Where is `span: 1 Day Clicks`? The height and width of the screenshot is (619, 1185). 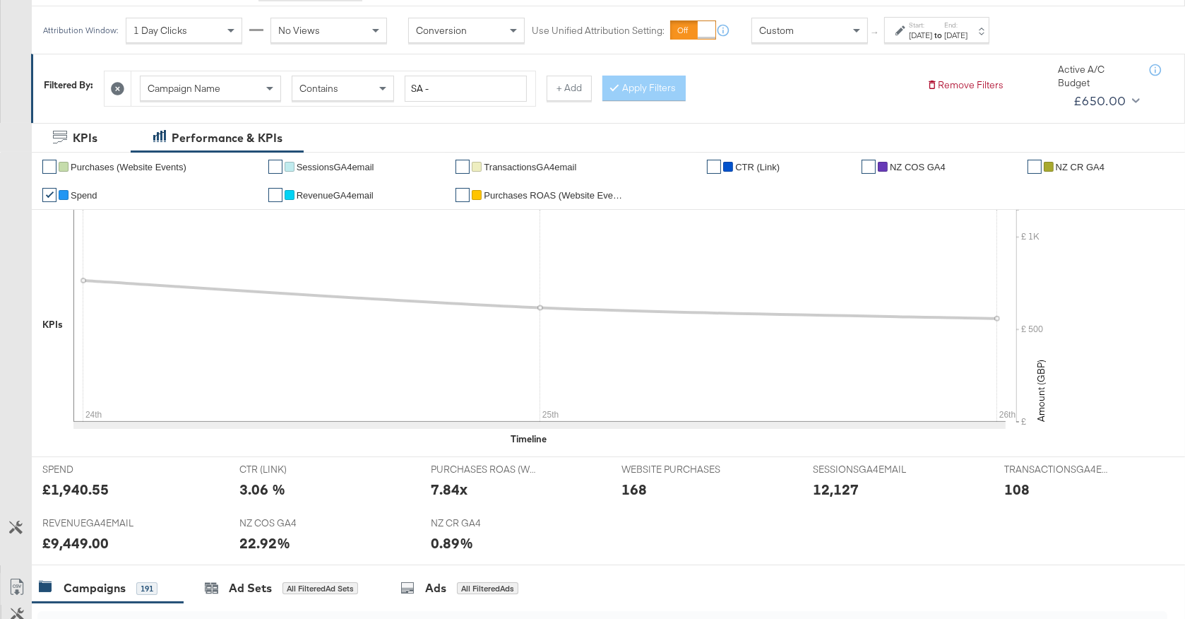 span: 1 Day Clicks is located at coordinates (160, 30).